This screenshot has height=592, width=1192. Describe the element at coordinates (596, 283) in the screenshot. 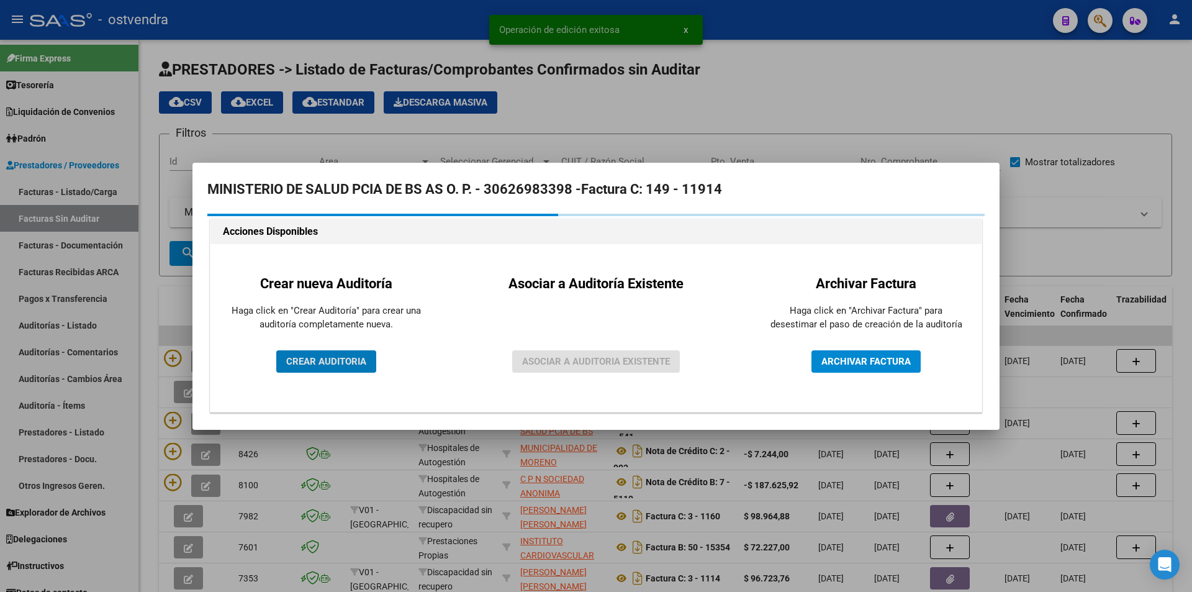

I see `h2: Asociar a Auditoría Existente` at that location.